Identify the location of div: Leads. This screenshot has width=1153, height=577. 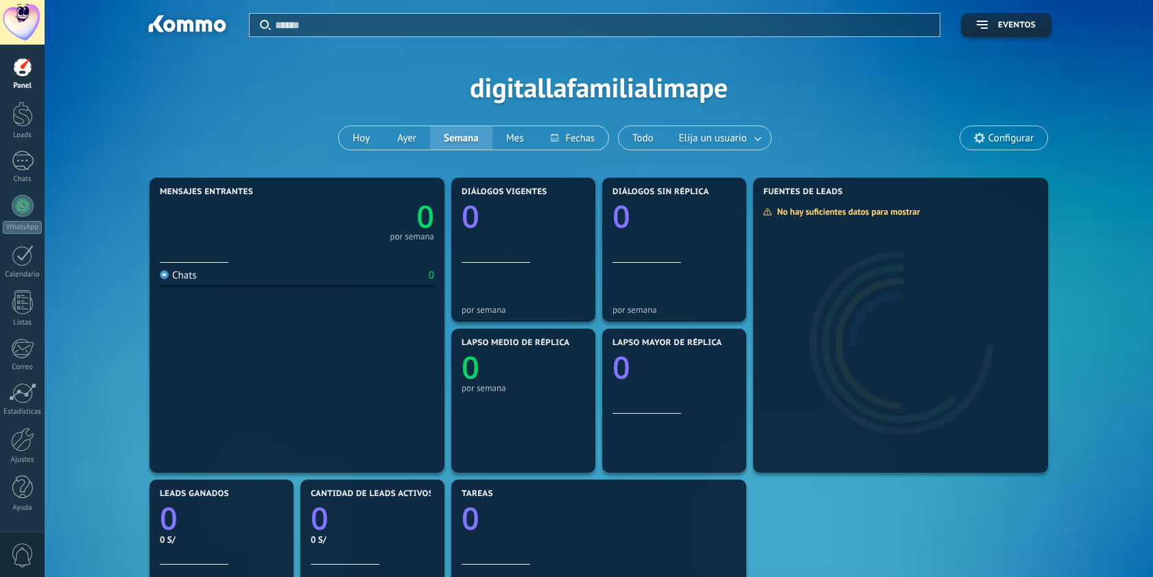
(23, 135).